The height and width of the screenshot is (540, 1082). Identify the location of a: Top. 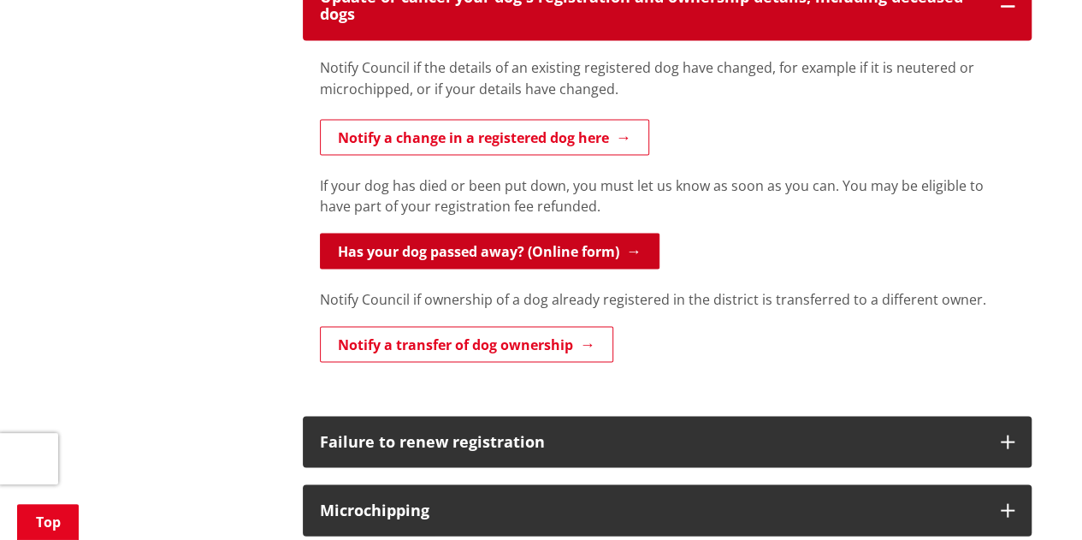
(48, 522).